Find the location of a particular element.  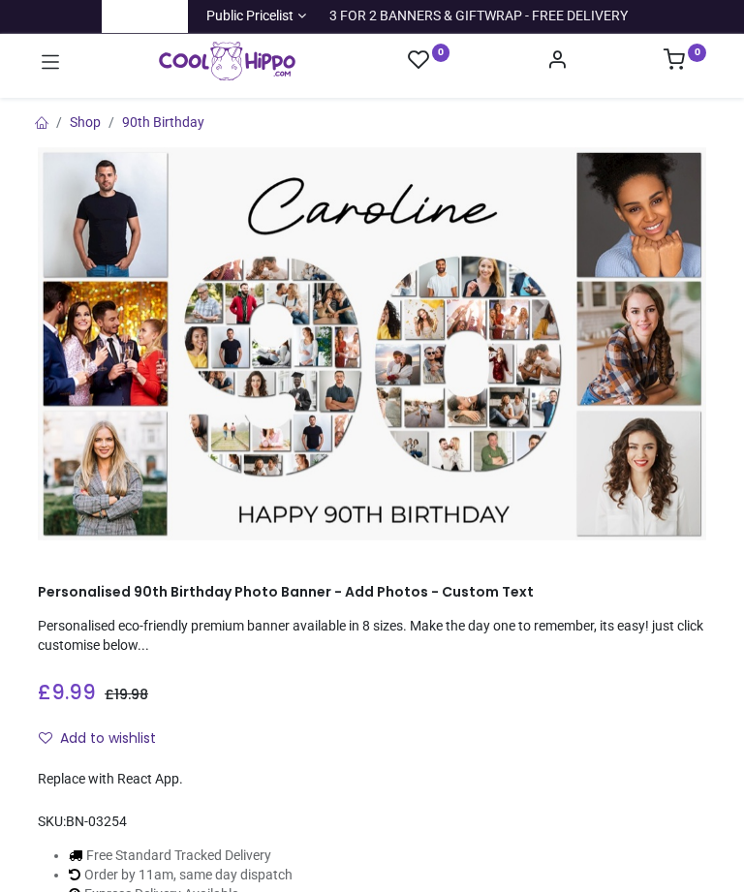

div: 3 FOR 2 BANNERS & GIFTWRAP - FREE DELIVERY is located at coordinates (479, 16).